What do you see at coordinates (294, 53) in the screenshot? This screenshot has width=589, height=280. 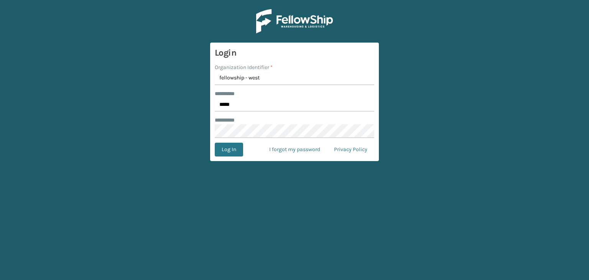 I see `h3: Login` at bounding box center [294, 53].